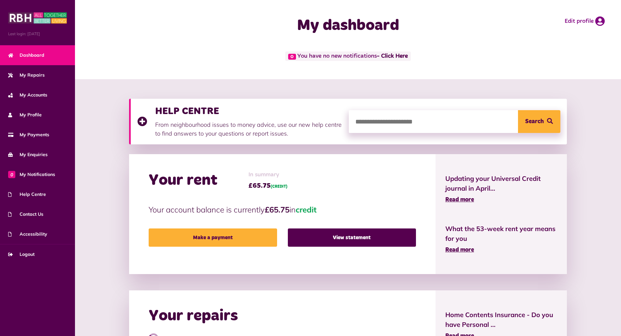 This screenshot has height=336, width=621. I want to click on button: Search, so click(539, 122).